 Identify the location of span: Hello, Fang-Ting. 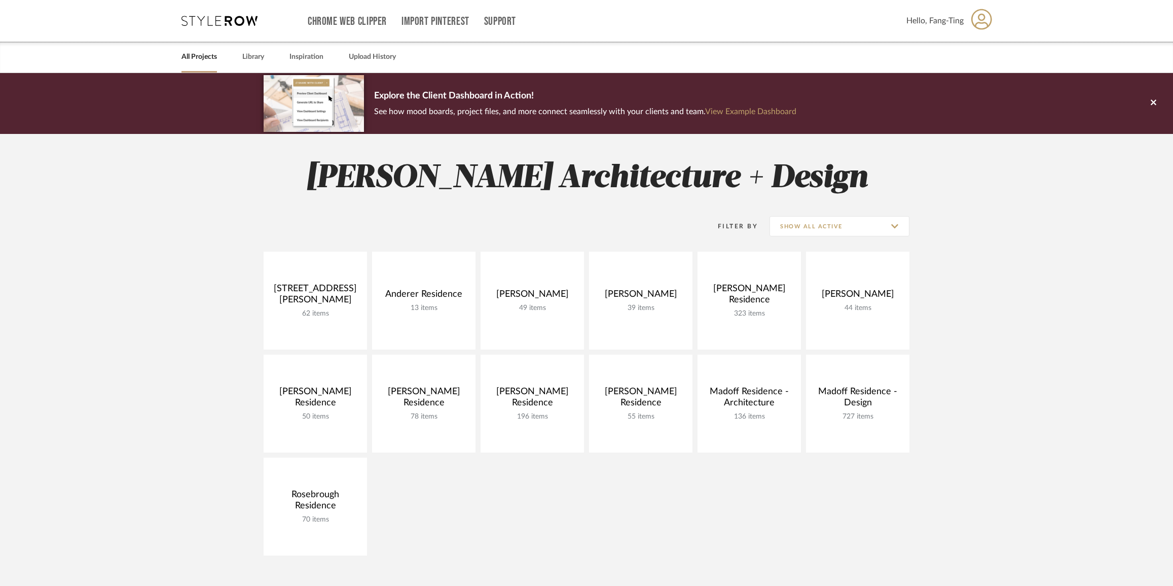
(935, 21).